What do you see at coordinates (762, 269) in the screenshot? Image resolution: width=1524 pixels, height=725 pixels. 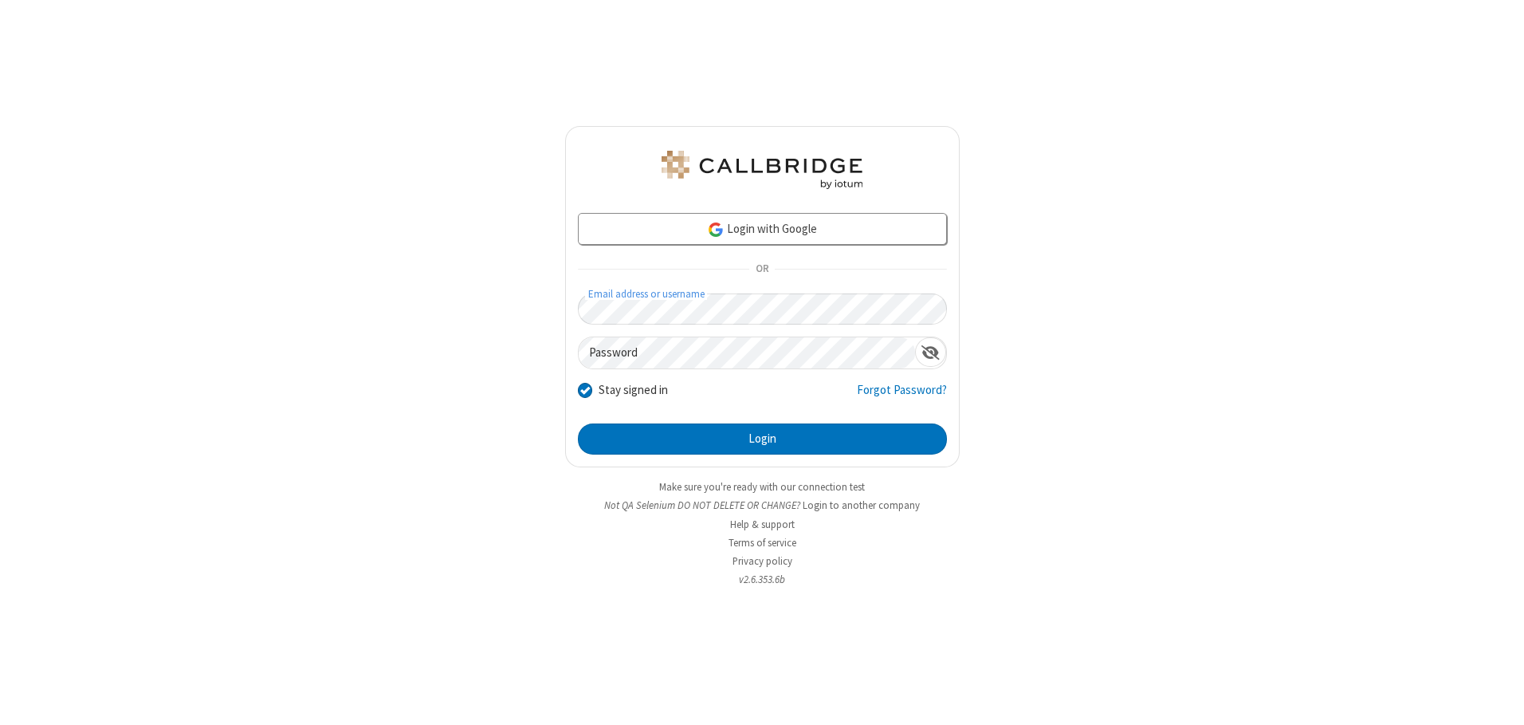 I see `span: OR` at bounding box center [762, 269].